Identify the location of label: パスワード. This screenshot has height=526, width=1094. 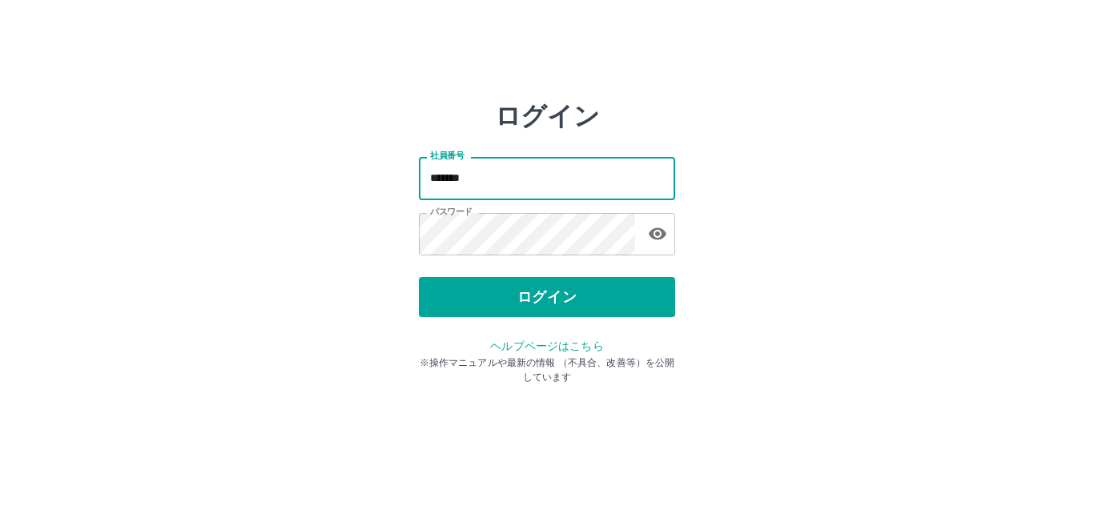
(451, 212).